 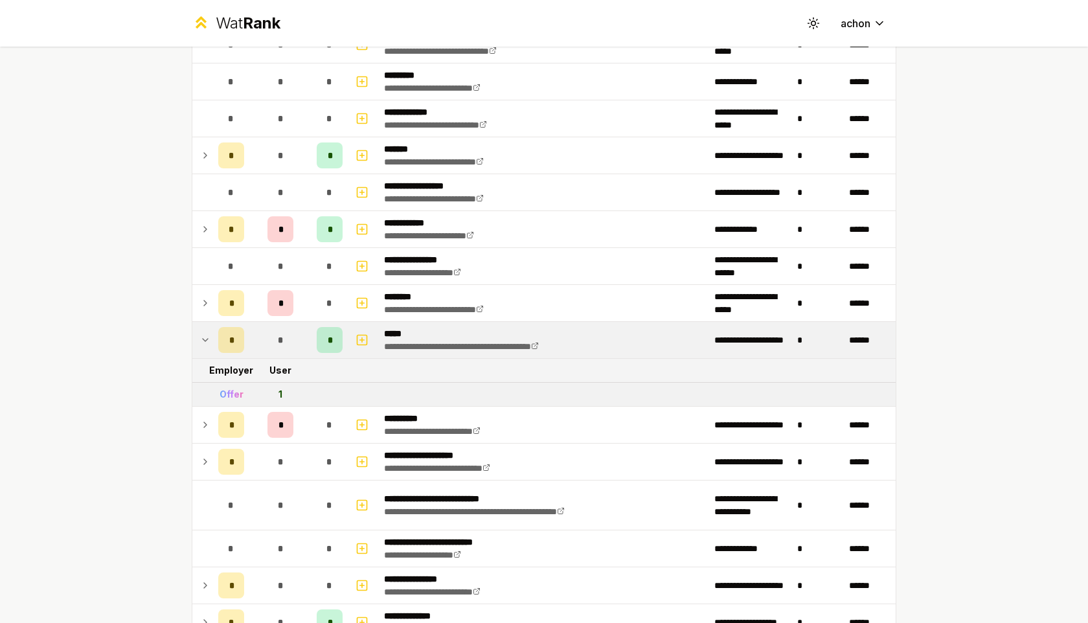 I want to click on div: 1, so click(x=280, y=394).